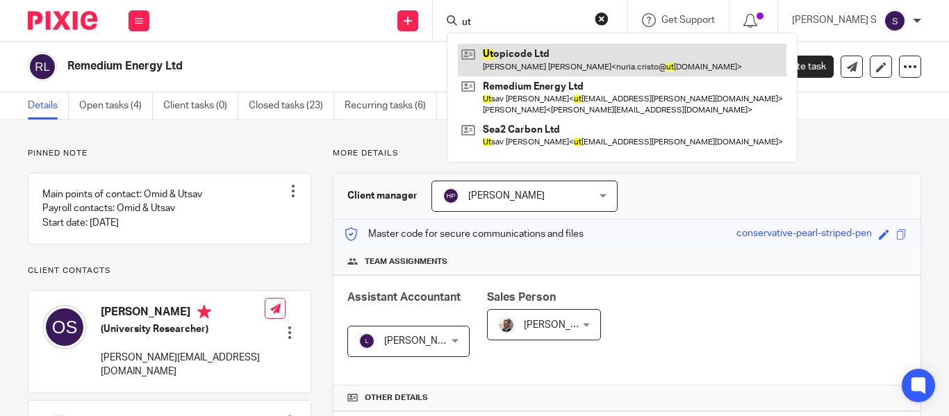 The height and width of the screenshot is (416, 949). I want to click on a: Client tasks (0), so click(201, 106).